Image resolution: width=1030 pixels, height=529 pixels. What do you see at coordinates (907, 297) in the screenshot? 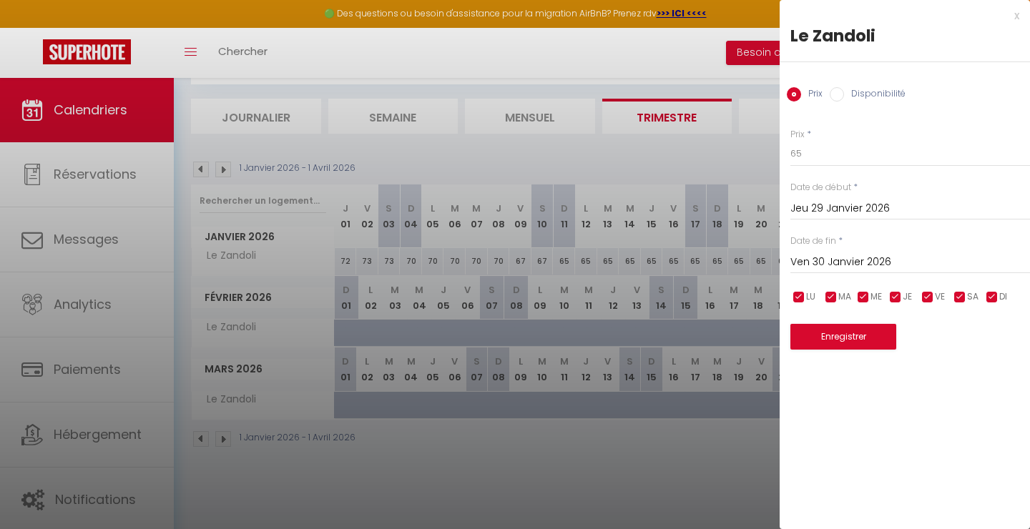
I see `span: JE` at bounding box center [907, 297].